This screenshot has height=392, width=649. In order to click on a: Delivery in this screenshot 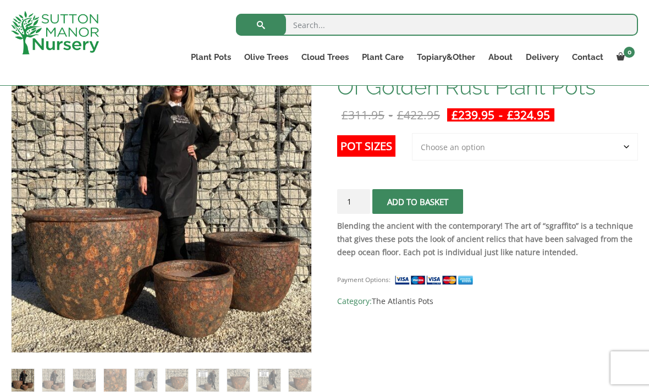, I will do `click(543, 57)`.